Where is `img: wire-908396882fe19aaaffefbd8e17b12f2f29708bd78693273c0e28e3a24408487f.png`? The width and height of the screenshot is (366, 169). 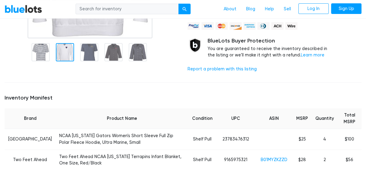
img: wire-908396882fe19aaaffefbd8e17b12f2f29708bd78693273c0e28e3a24408487f.png is located at coordinates (291, 26).